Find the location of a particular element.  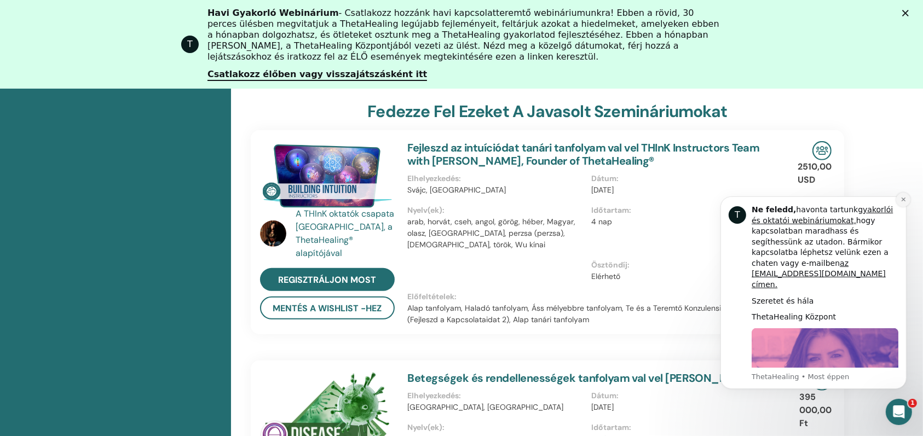

font: havonta tartunk is located at coordinates (123, 30).